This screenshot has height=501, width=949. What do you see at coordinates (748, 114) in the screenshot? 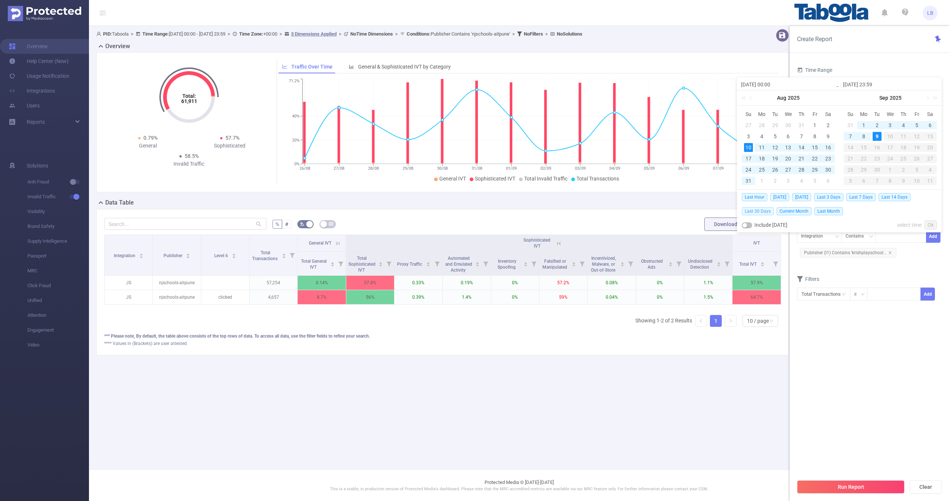
I see `th: Sun` at bounding box center [748, 114].